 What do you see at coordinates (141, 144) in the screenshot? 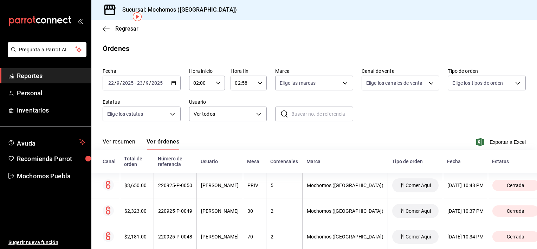
I see `div: navigation tabs` at bounding box center [141, 144].